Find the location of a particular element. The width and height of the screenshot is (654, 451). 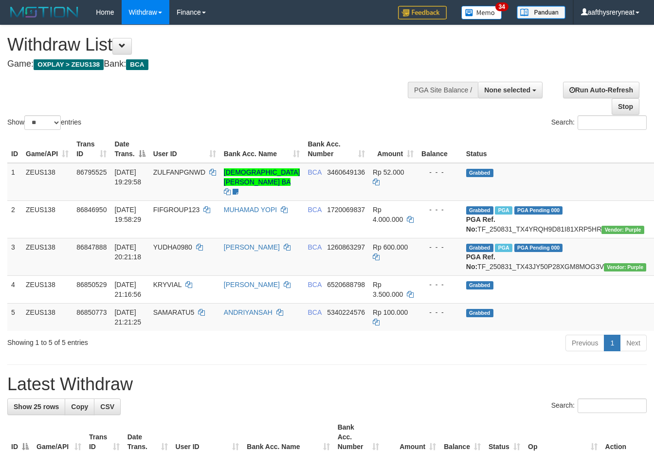

a: Stop is located at coordinates (626, 107).